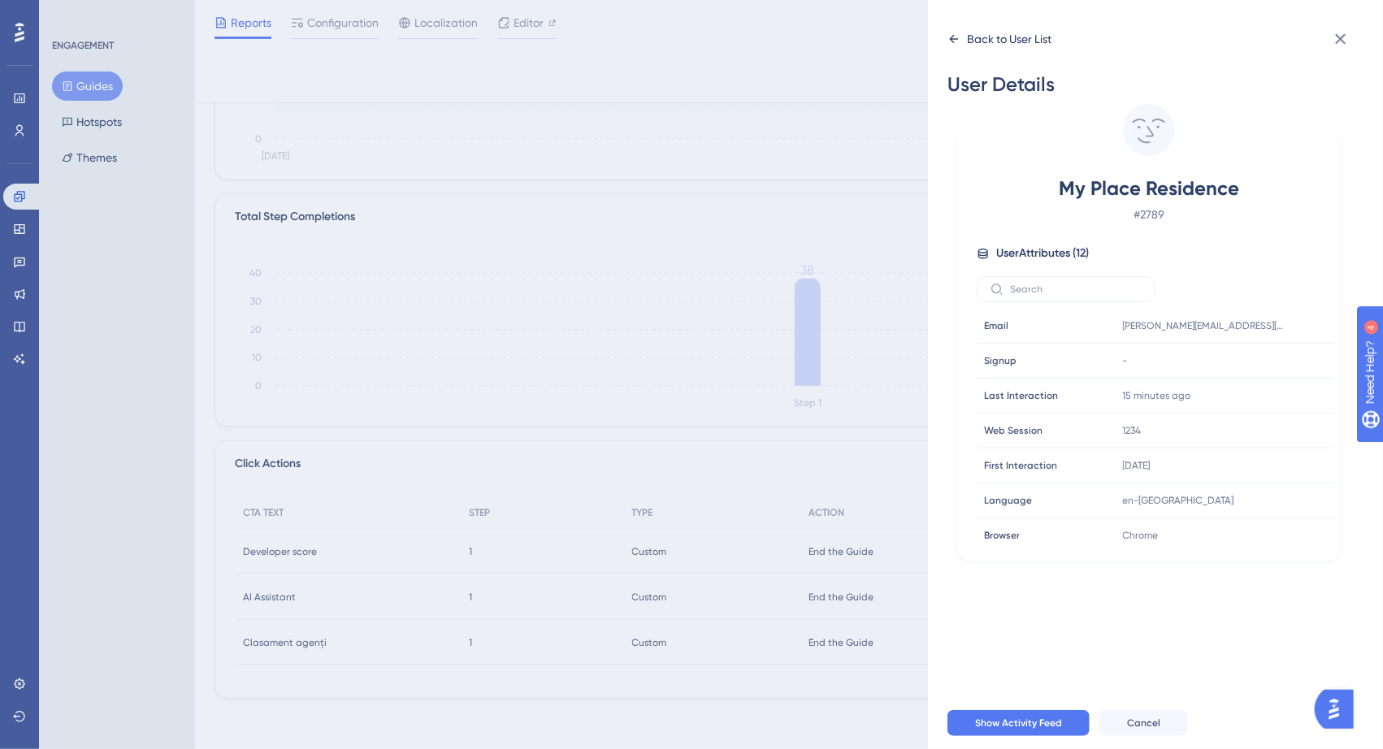 This screenshot has width=1383, height=749. Describe the element at coordinates (1009, 39) in the screenshot. I see `div: Back to User List` at that location.